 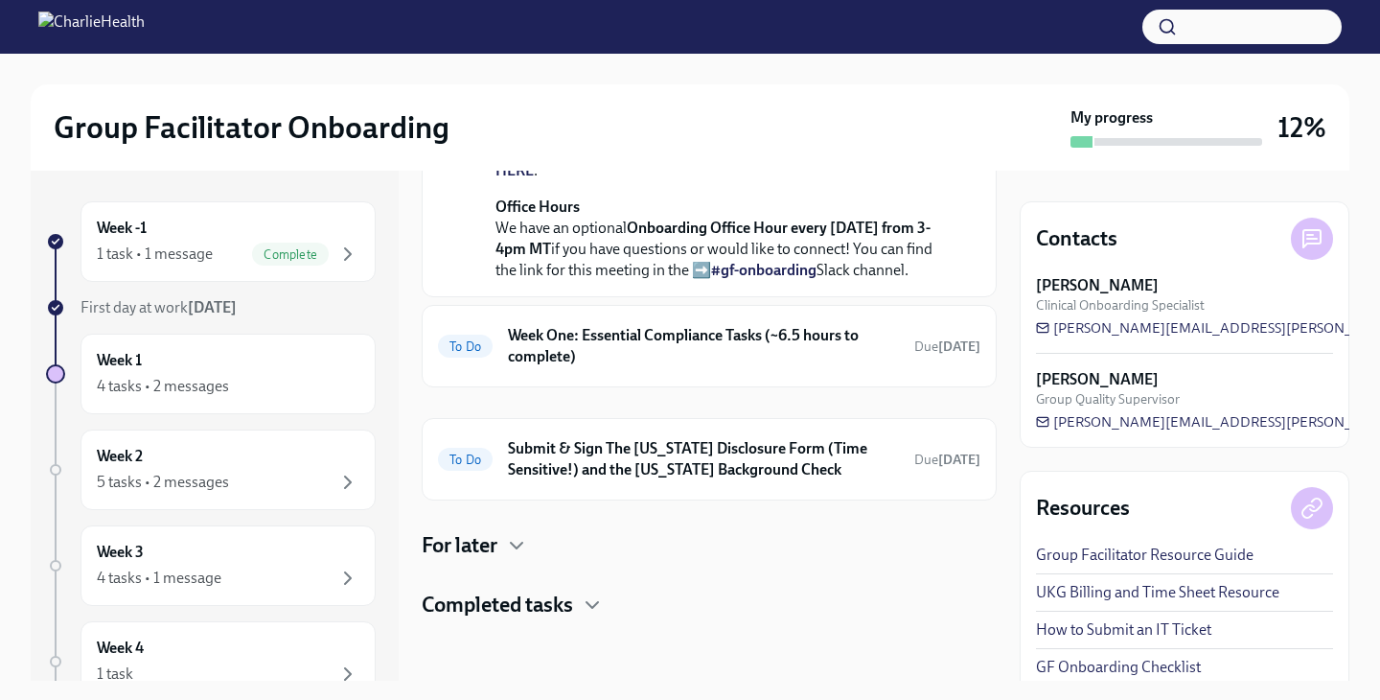 What do you see at coordinates (723, 239) in the screenshot?
I see `p: We have an optional if you have questions or would like to connect! You can find the link for thi...` at bounding box center [723, 239].